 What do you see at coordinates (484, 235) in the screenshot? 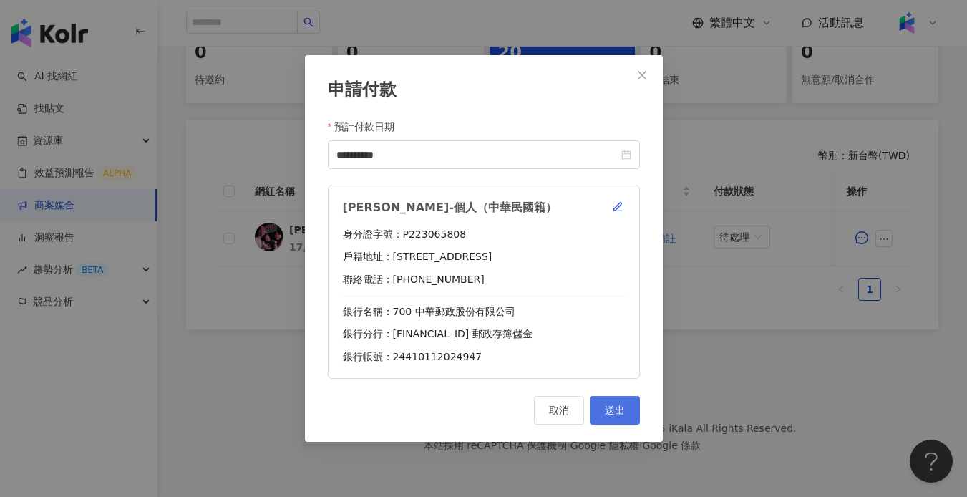
I see `div: 身分證字號：P223065808` at bounding box center [484, 235].